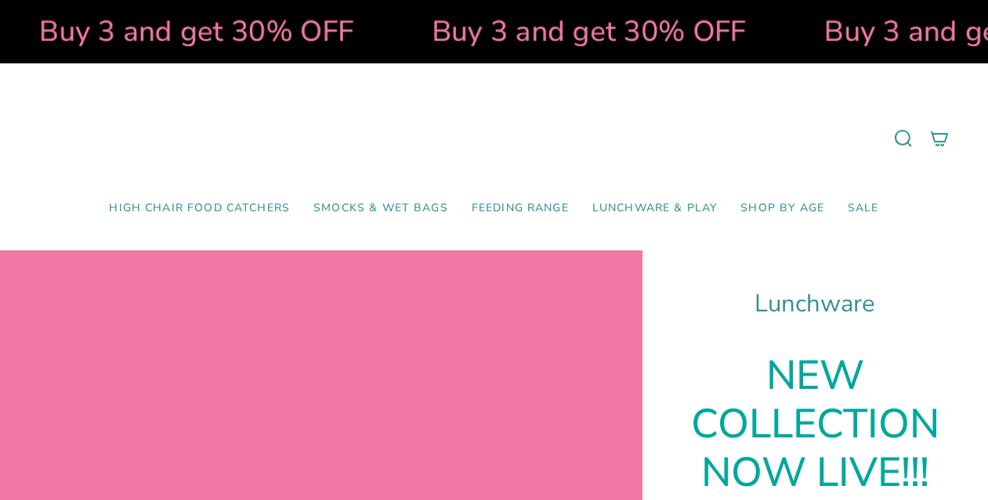  What do you see at coordinates (863, 208) in the screenshot?
I see `span: SALE` at bounding box center [863, 208].